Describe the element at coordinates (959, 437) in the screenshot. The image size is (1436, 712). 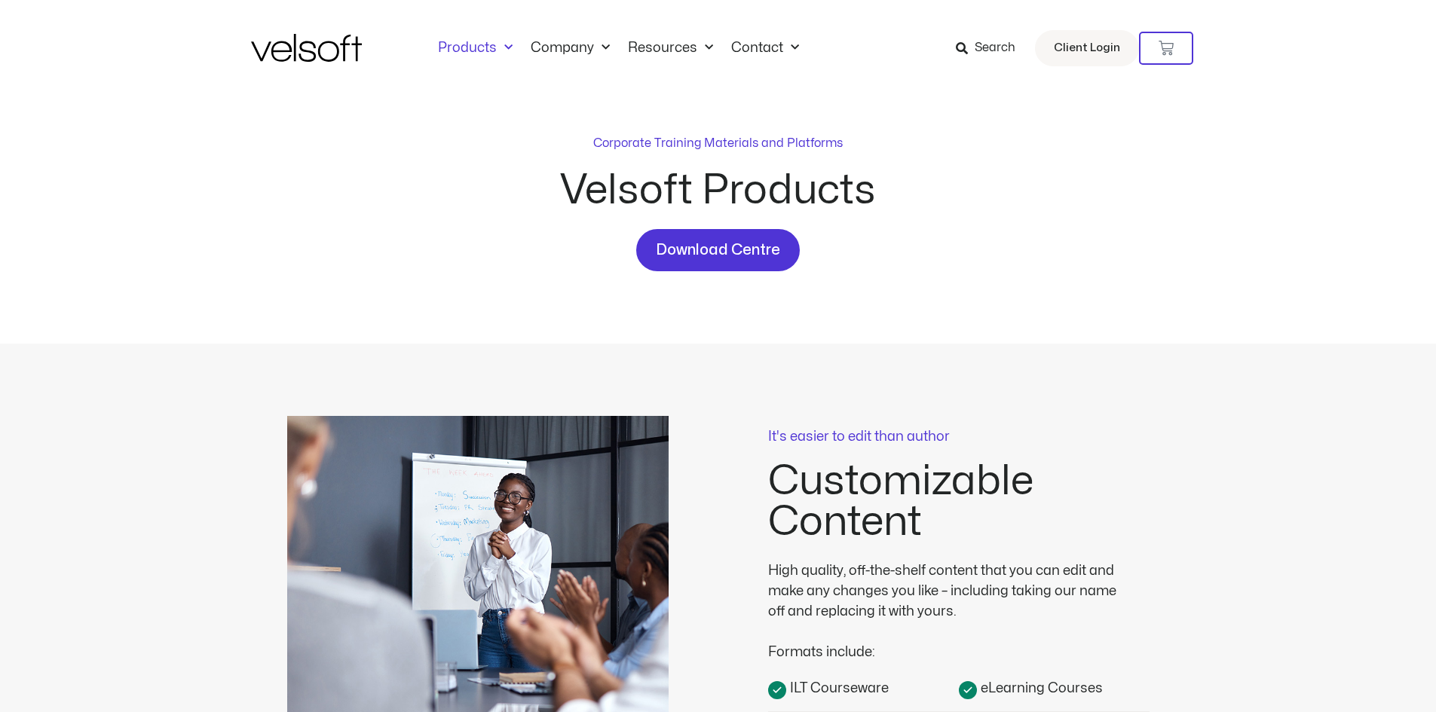
I see `p: It's easier to edit than author` at that location.